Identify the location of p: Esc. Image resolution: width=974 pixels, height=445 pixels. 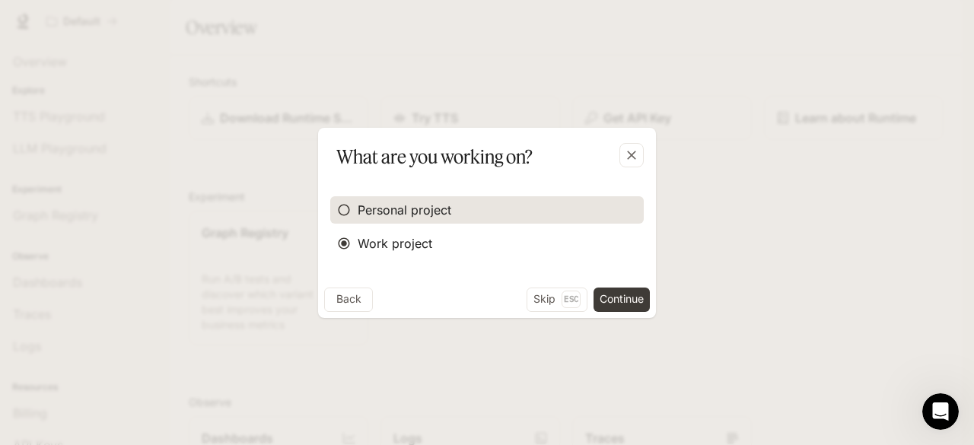
(571, 299).